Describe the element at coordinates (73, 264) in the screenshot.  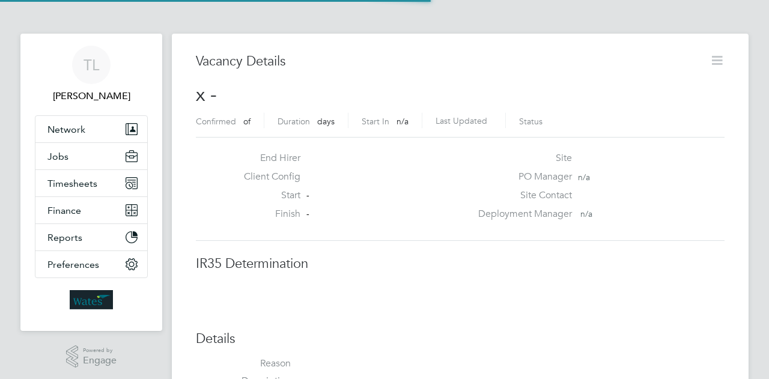
I see `span: Preferences` at that location.